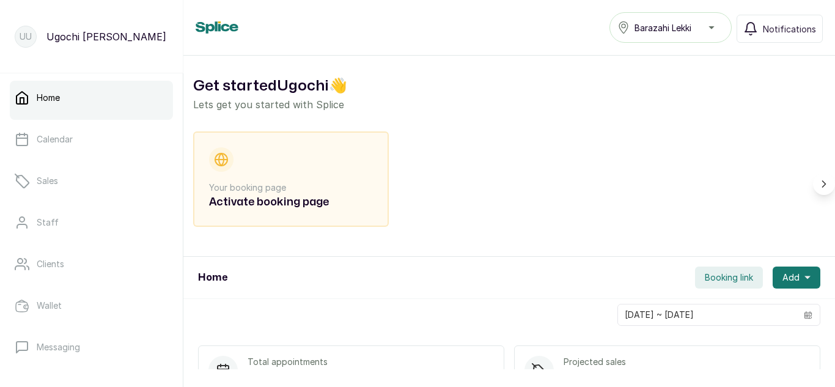 This screenshot has height=387, width=835. What do you see at coordinates (789, 29) in the screenshot?
I see `span: Notifications` at bounding box center [789, 29].